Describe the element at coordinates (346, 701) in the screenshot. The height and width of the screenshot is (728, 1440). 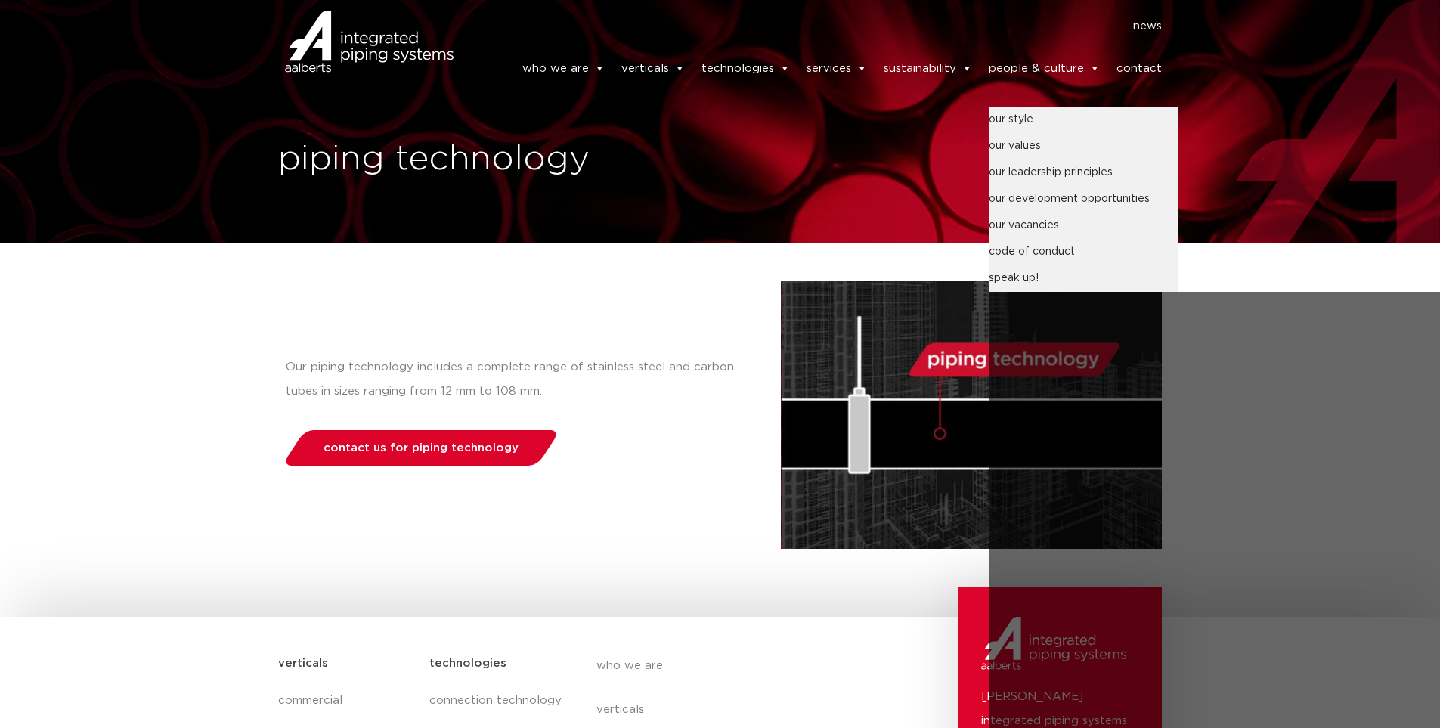
I see `a: commercial` at that location.